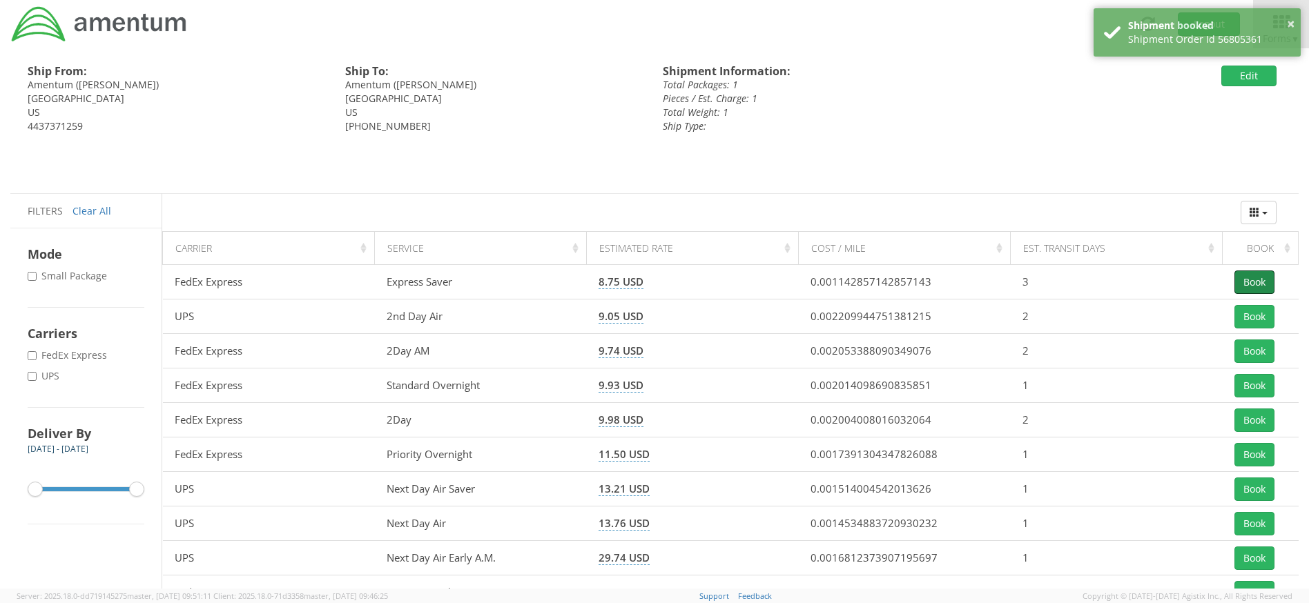 The width and height of the screenshot is (1309, 603). I want to click on span: 9.74 USD, so click(621, 351).